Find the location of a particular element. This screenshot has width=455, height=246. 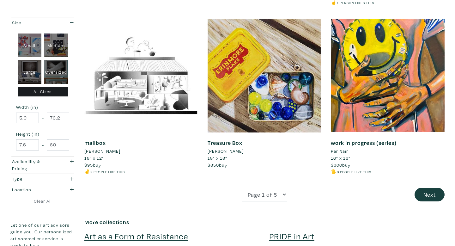

li: Par Nair is located at coordinates (339, 151).